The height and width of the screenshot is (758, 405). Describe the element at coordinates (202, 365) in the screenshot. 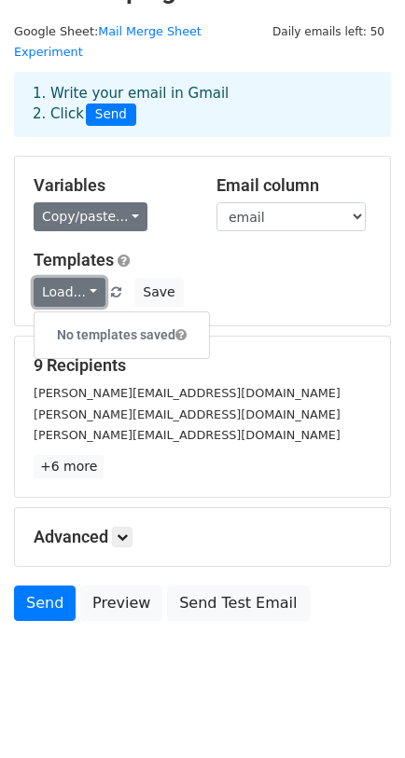

I see `h5: 9 Recipients` at that location.